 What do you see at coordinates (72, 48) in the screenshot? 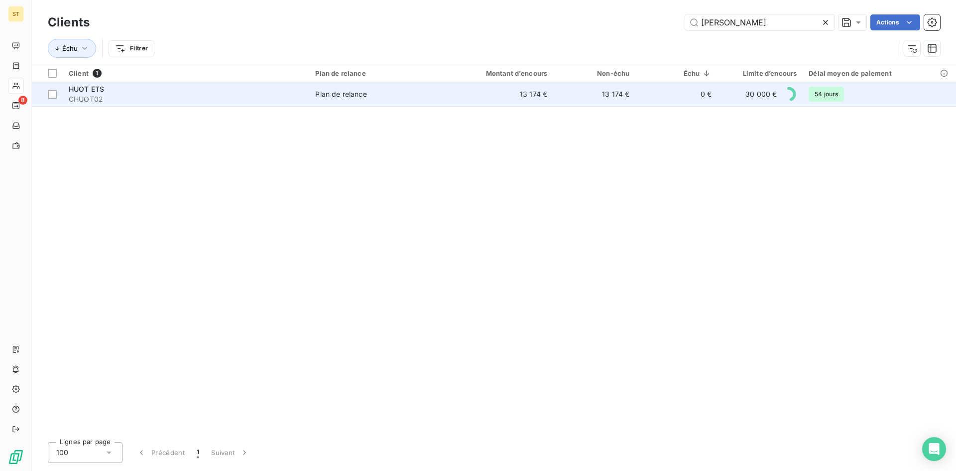
I see `button: Échu` at bounding box center [72, 48].